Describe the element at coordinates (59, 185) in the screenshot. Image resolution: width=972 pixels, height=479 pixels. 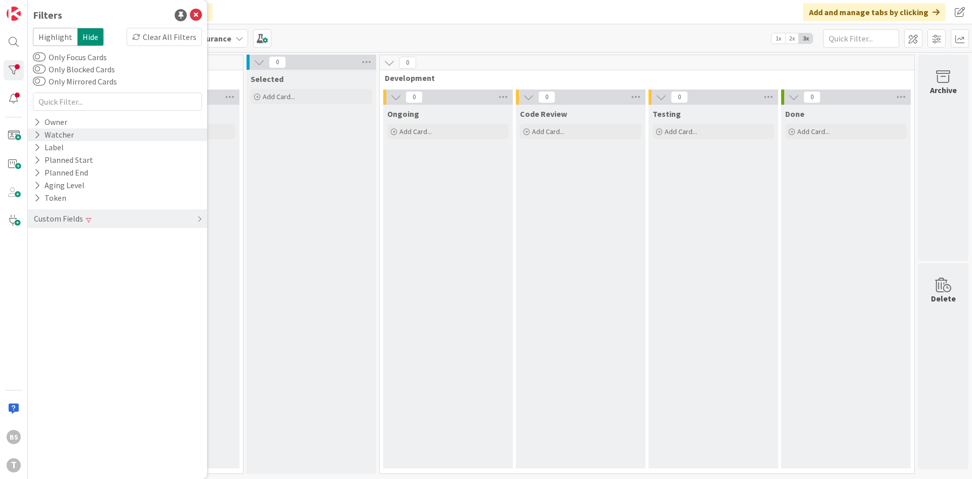
I see `div: Aging Level` at that location.